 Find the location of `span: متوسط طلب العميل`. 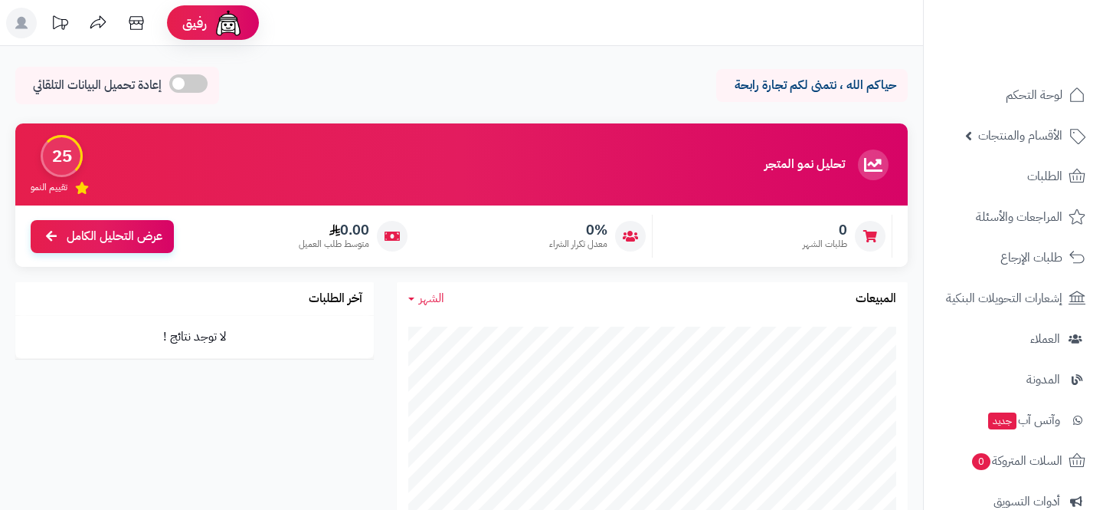

span: متوسط طلب العميل is located at coordinates (334, 244).